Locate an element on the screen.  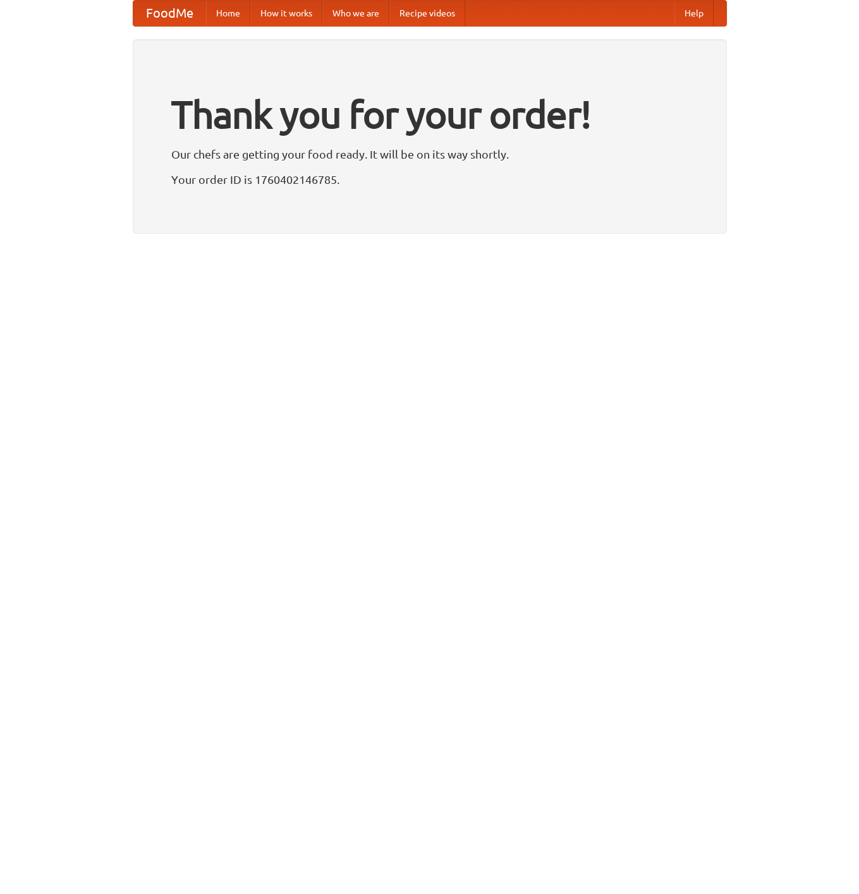
a: Help is located at coordinates (694, 13).